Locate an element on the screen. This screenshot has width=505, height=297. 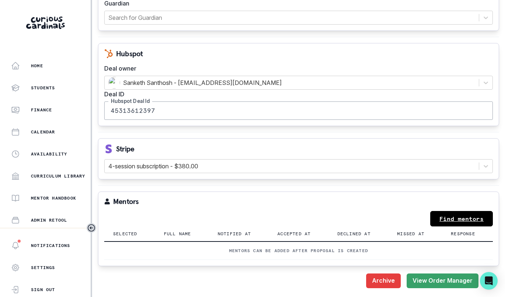
p: Missed at is located at coordinates (410, 234).